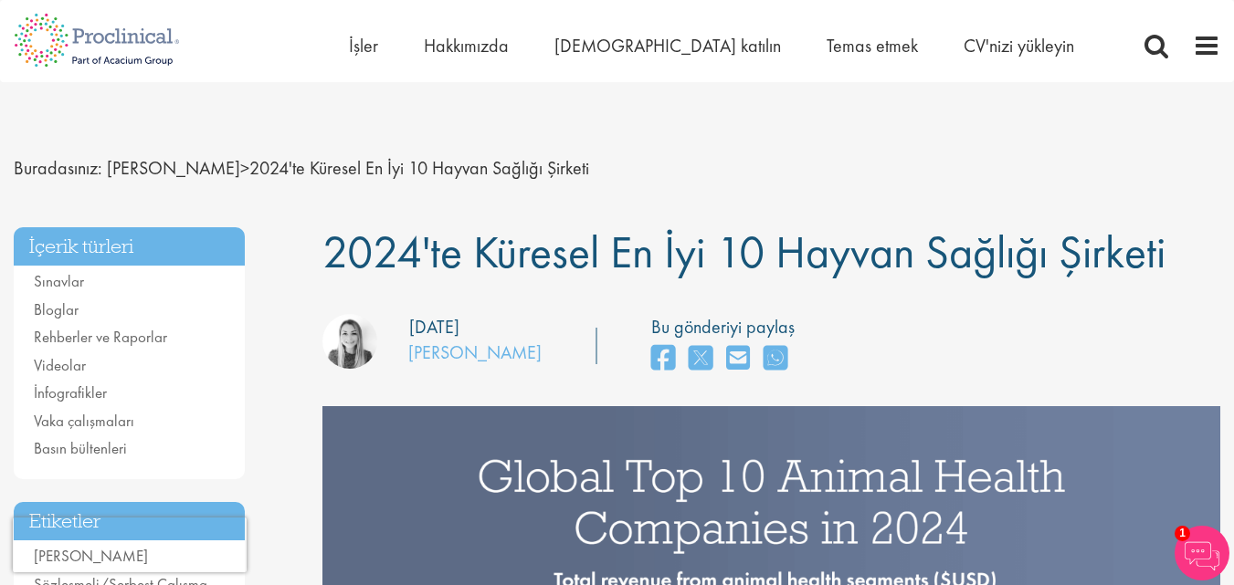 This screenshot has width=1234, height=585. Describe the element at coordinates (58, 281) in the screenshot. I see `a: Sınavlar` at that location.